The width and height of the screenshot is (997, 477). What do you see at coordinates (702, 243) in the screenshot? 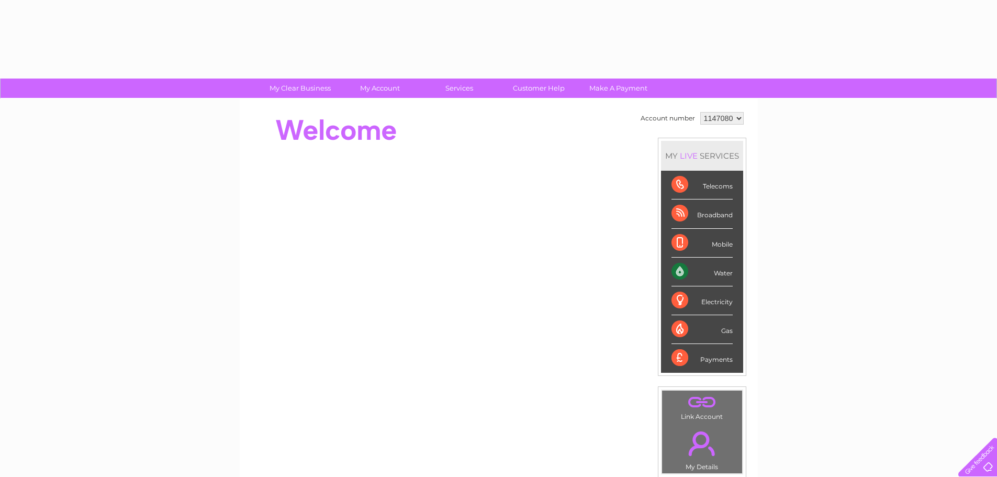
I see `div: Mobile` at bounding box center [702, 243].